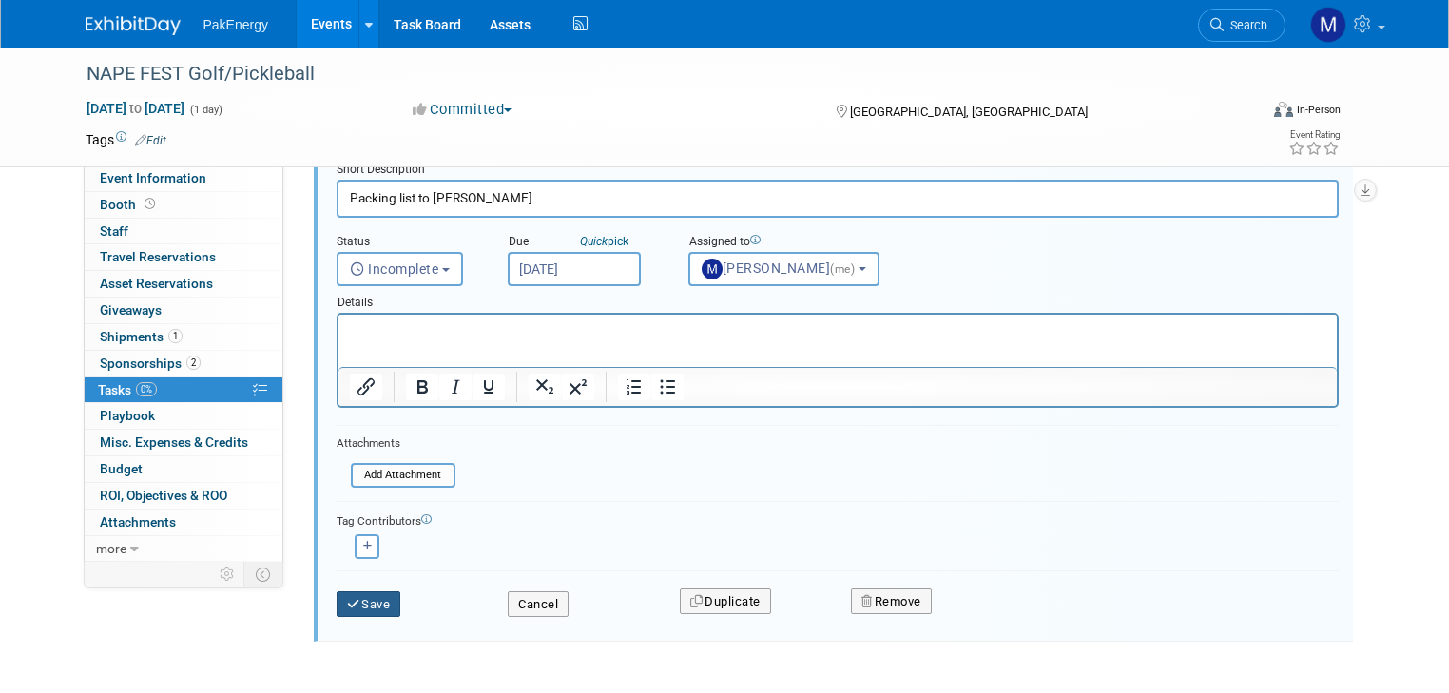 This screenshot has width=1449, height=693. I want to click on button: Duplicate, so click(726, 602).